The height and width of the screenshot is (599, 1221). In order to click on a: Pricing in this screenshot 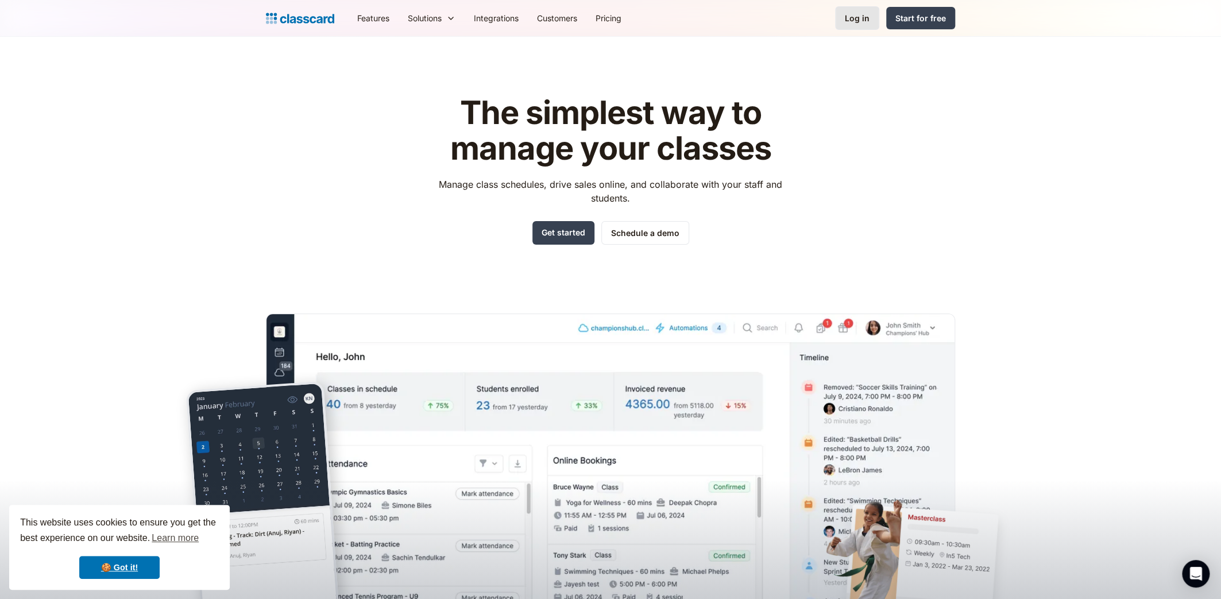, I will do `click(608, 18)`.